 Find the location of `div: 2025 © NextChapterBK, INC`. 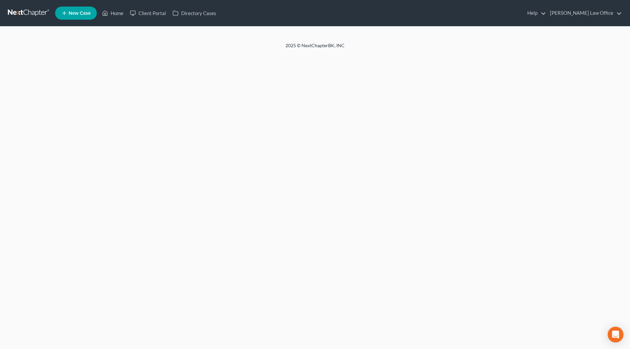

div: 2025 © NextChapterBK, INC is located at coordinates (315, 48).